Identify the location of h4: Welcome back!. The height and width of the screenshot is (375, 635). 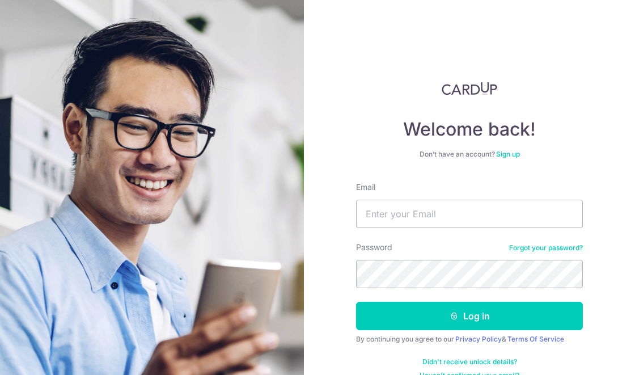
(470, 129).